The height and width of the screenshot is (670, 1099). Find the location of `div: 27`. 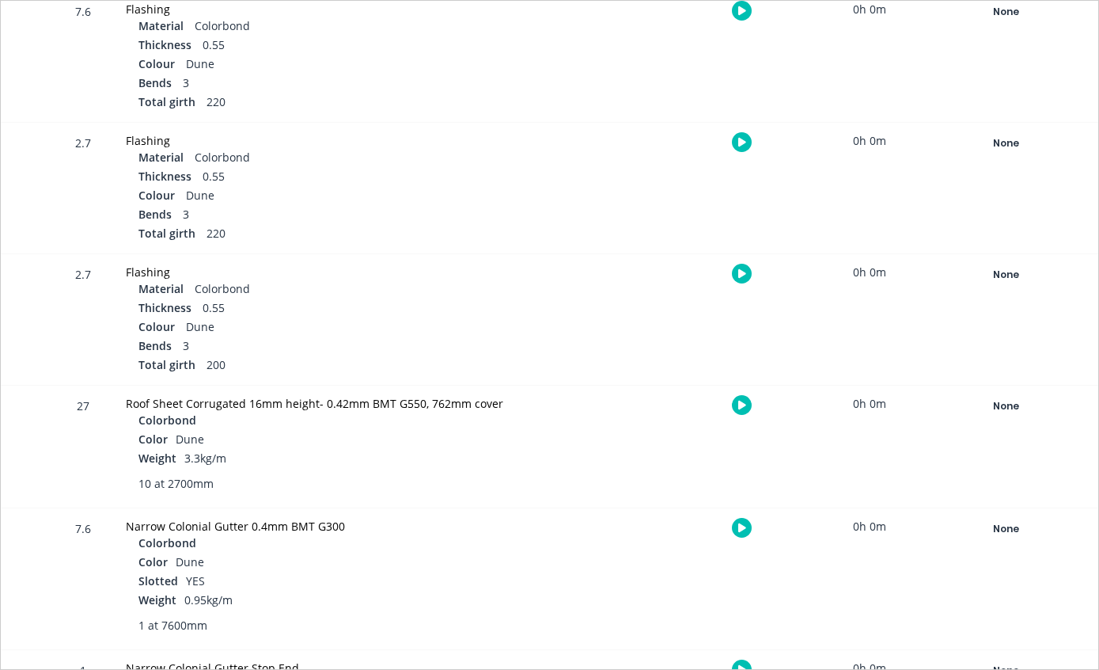

div: 27 is located at coordinates (83, 447).